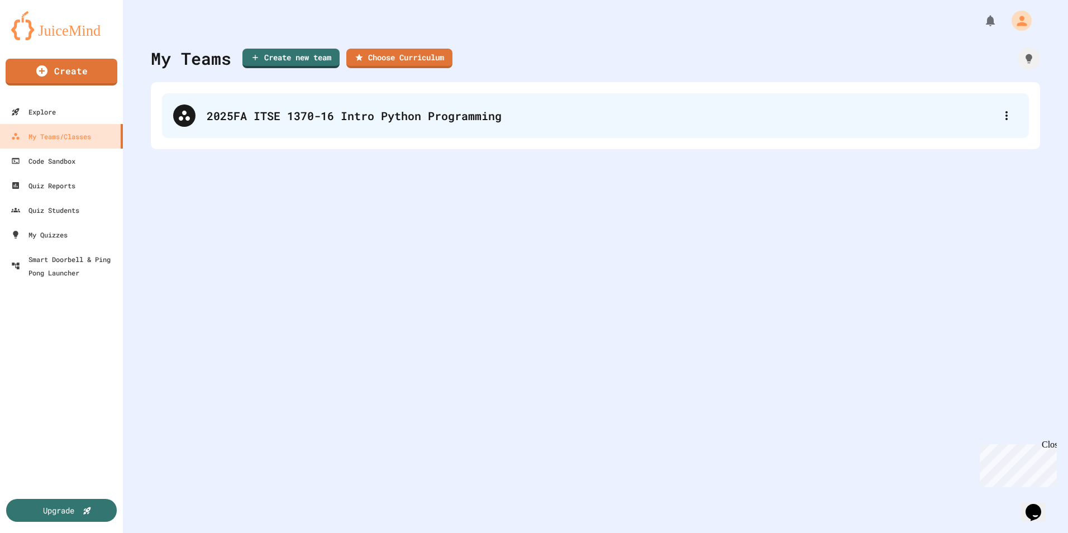 The width and height of the screenshot is (1068, 533). What do you see at coordinates (41, 37) in the screenshot?
I see `div: Chat with us now!Close` at bounding box center [41, 37].